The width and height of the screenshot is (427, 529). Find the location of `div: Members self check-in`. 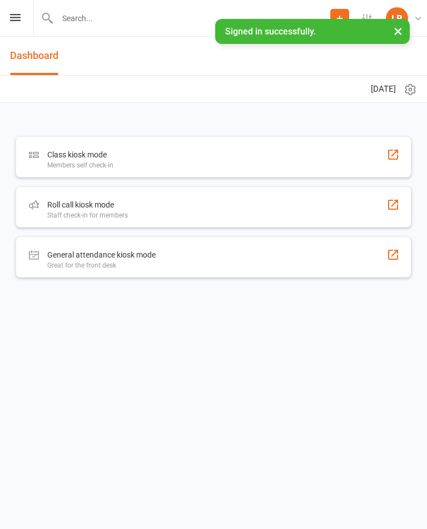

div: Members self check-in is located at coordinates (80, 165).